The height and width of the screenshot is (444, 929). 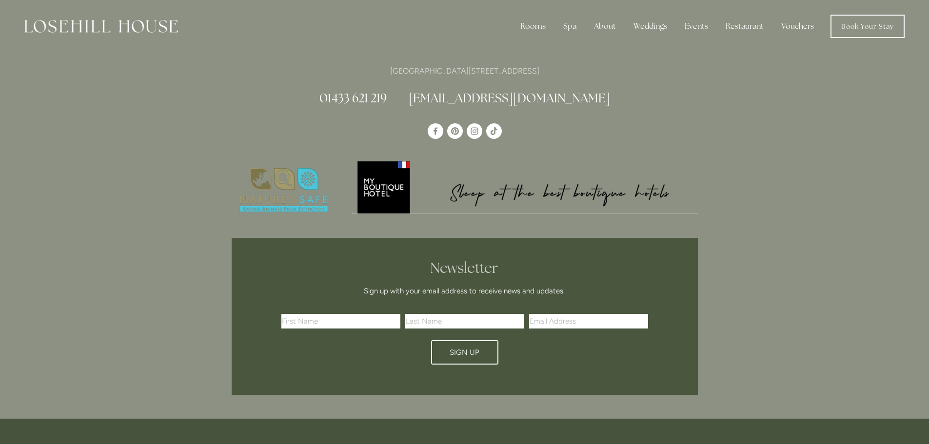 I want to click on div: Rooms, so click(x=533, y=26).